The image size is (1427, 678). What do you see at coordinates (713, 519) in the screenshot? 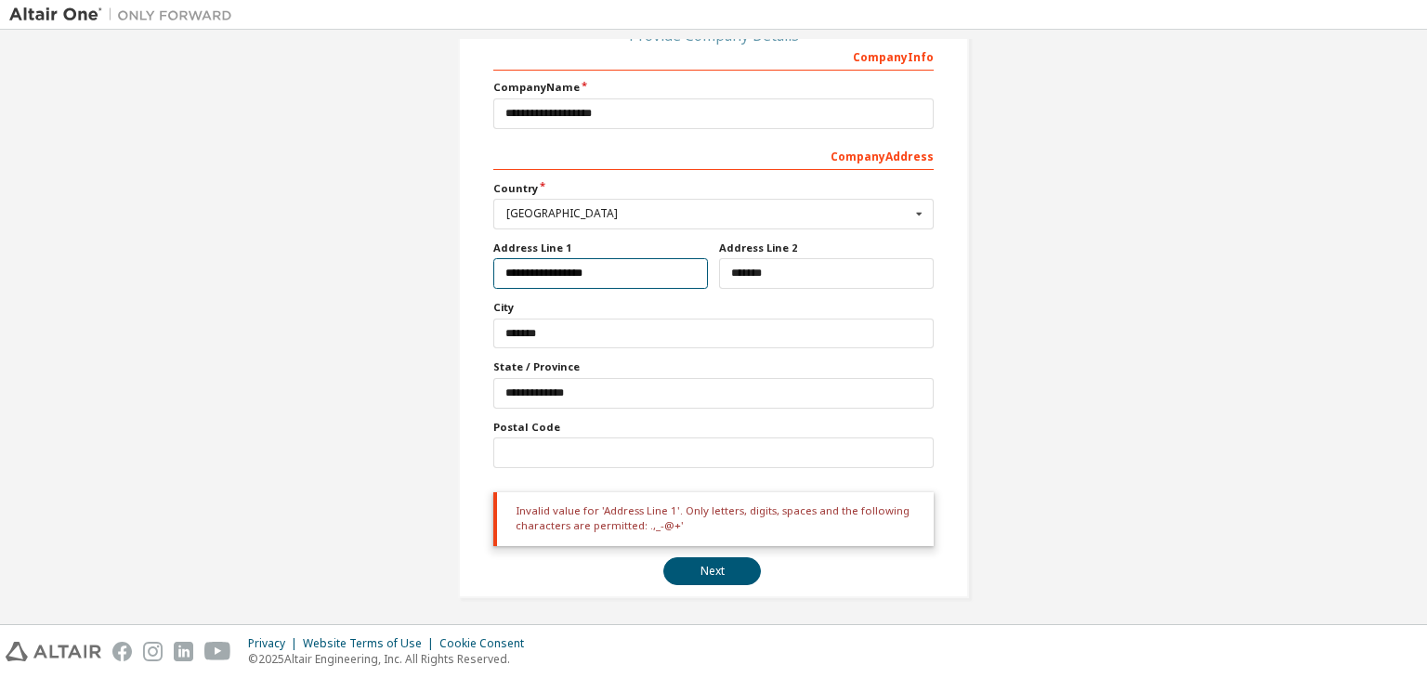
I see `div: Invalid value for 'Address Line 1'. Only letters, digits, spaces and the following characters are...` at bounding box center [713, 519].